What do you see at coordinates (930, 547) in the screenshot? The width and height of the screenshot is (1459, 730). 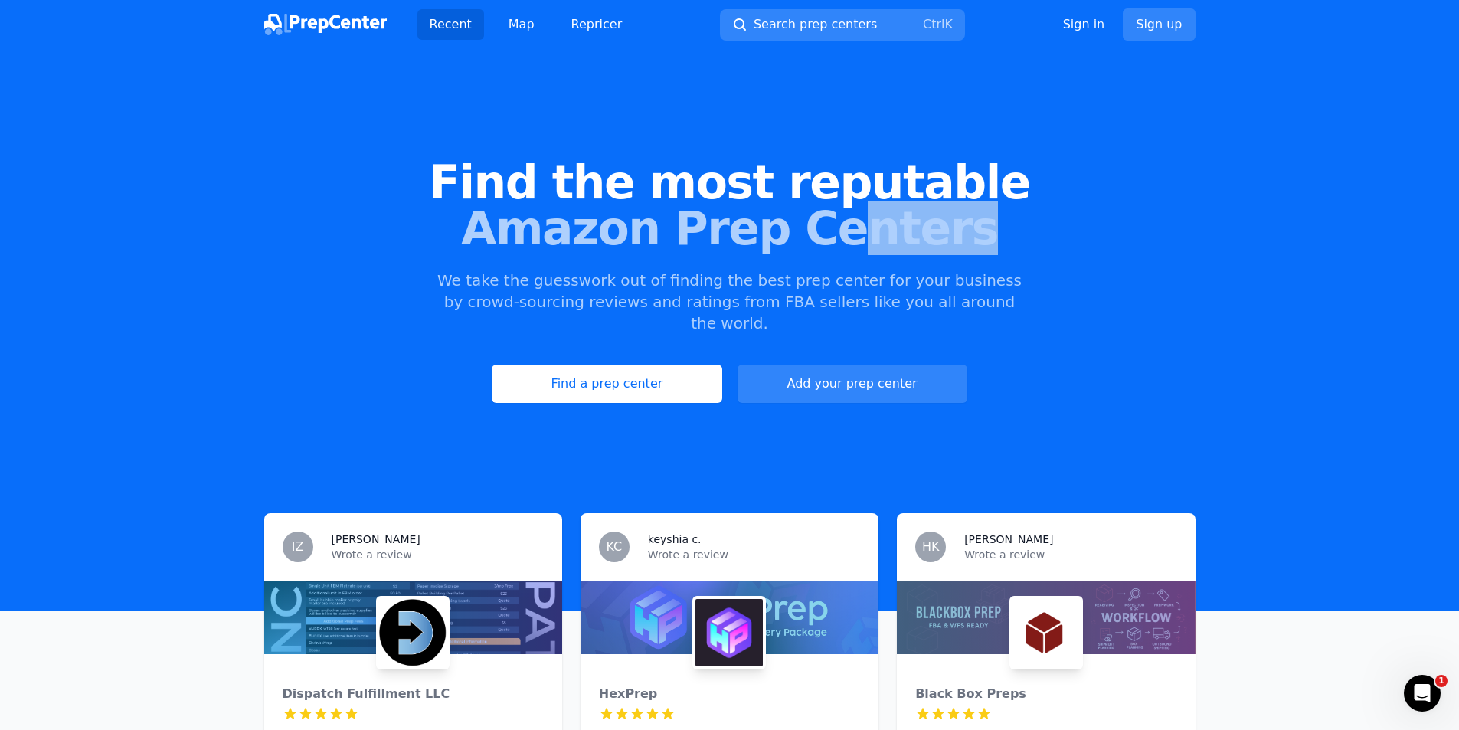 I see `span: HK` at bounding box center [930, 547].